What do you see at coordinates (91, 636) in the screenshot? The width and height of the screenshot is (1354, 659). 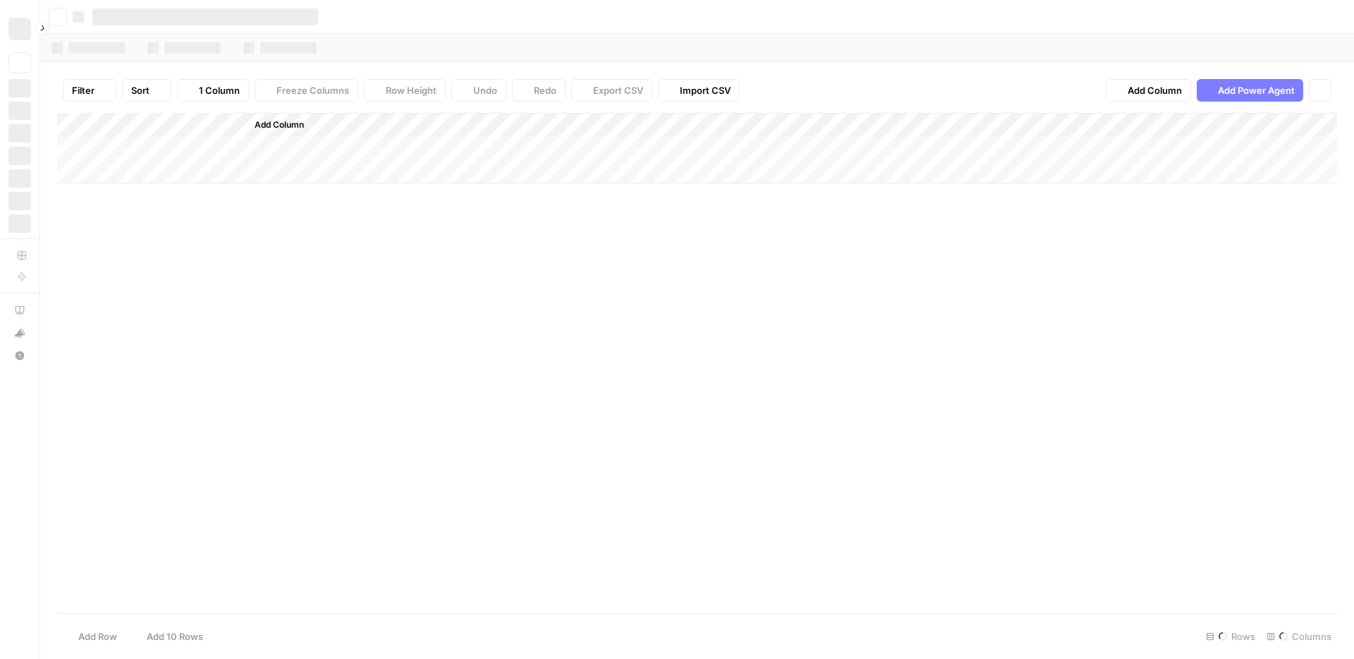 I see `button: Add Row` at bounding box center [91, 636].